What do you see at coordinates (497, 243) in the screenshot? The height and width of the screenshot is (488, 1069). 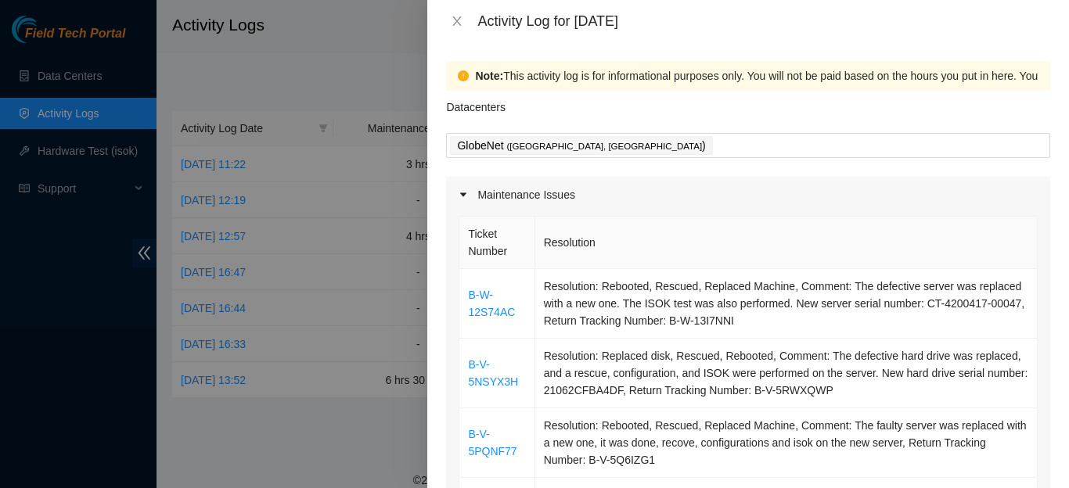 I see `th: Ticket Number` at bounding box center [497, 243].